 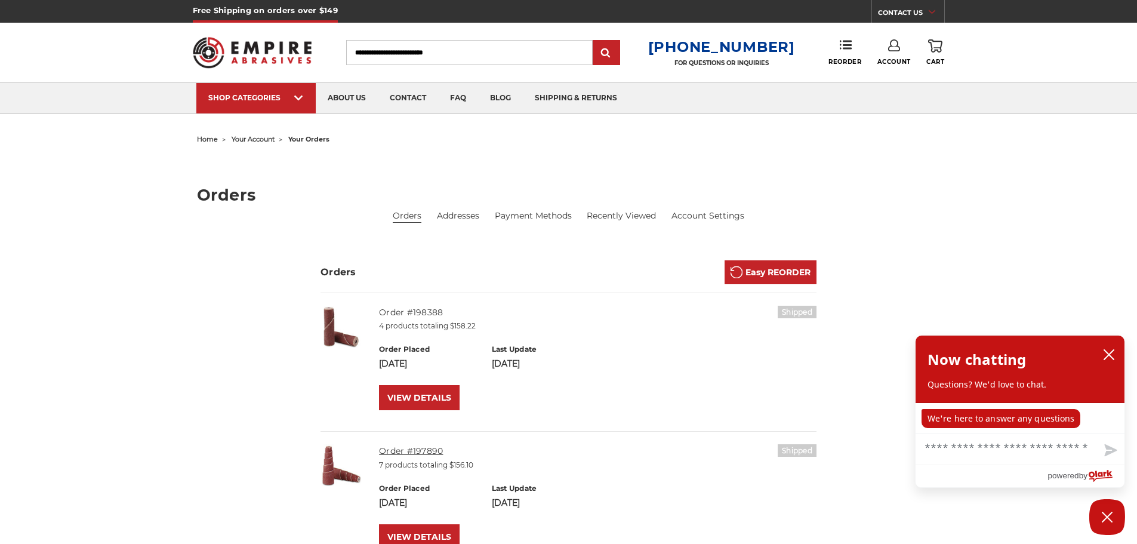 What do you see at coordinates (844, 52) in the screenshot?
I see `a: Reorder` at bounding box center [844, 52].